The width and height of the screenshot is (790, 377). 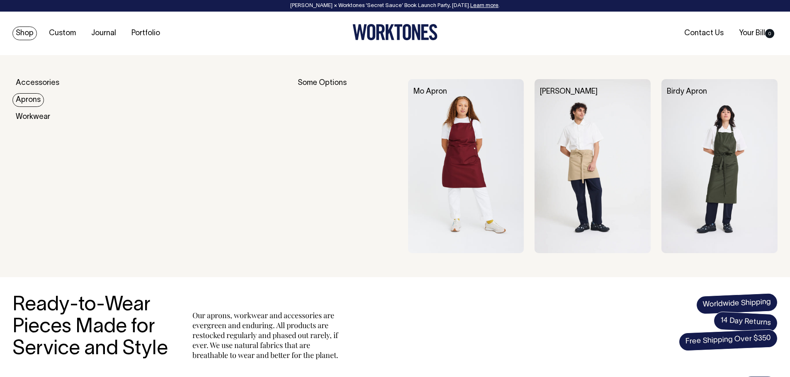 What do you see at coordinates (33, 117) in the screenshot?
I see `a: Workwear` at bounding box center [33, 117].